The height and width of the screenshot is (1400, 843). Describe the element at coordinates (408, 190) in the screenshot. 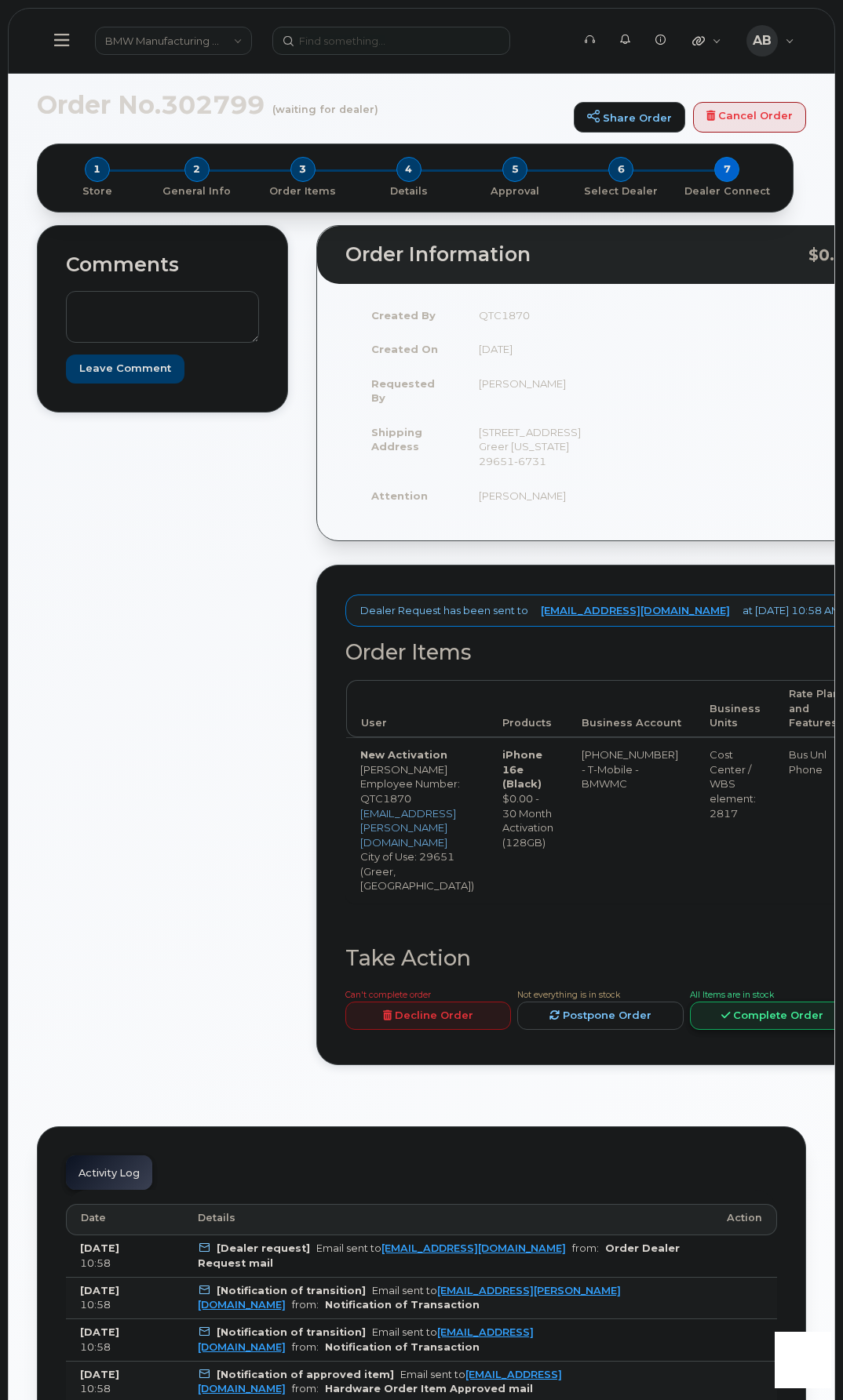

I see `a: 4 Details` at that location.